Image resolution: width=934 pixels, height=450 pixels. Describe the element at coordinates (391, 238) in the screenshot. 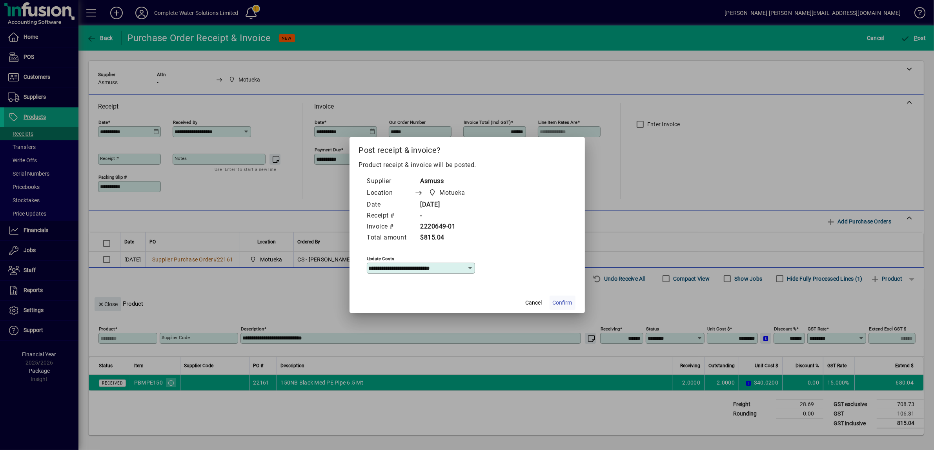

I see `td: Total amount` at that location.